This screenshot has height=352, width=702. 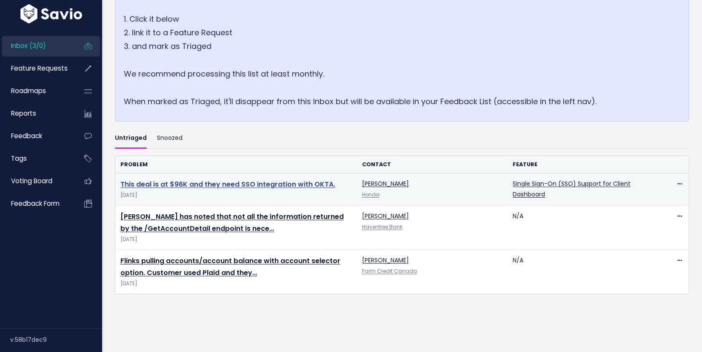 What do you see at coordinates (382, 227) in the screenshot?
I see `a: Haventree Bank` at bounding box center [382, 227].